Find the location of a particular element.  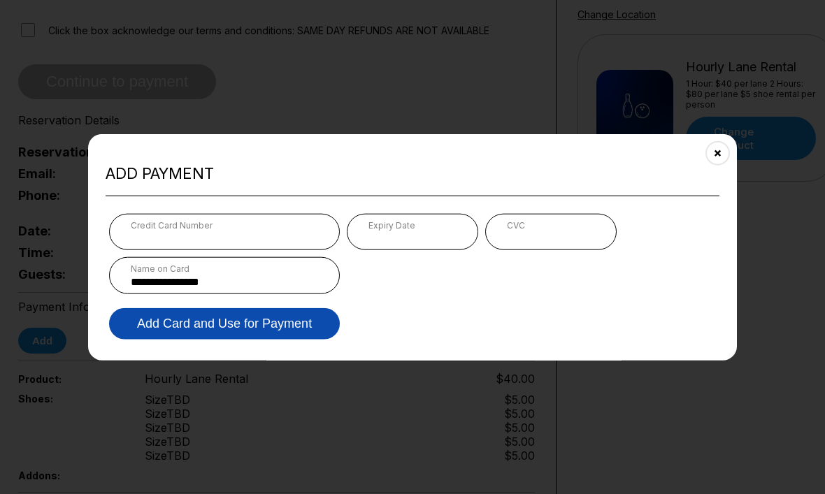

div: Name on Card is located at coordinates (224, 268).